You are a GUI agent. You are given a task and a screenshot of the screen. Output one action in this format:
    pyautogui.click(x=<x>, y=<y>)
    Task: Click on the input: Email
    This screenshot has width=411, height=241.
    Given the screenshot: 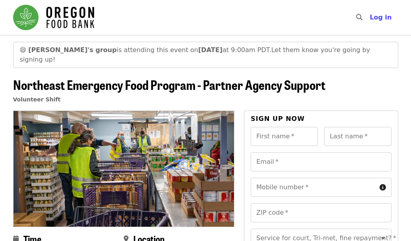 What is the action you would take?
    pyautogui.click(x=321, y=162)
    